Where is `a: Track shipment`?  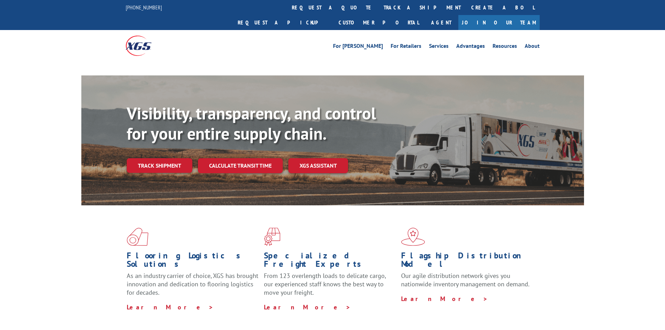 a: Track shipment is located at coordinates (159, 165).